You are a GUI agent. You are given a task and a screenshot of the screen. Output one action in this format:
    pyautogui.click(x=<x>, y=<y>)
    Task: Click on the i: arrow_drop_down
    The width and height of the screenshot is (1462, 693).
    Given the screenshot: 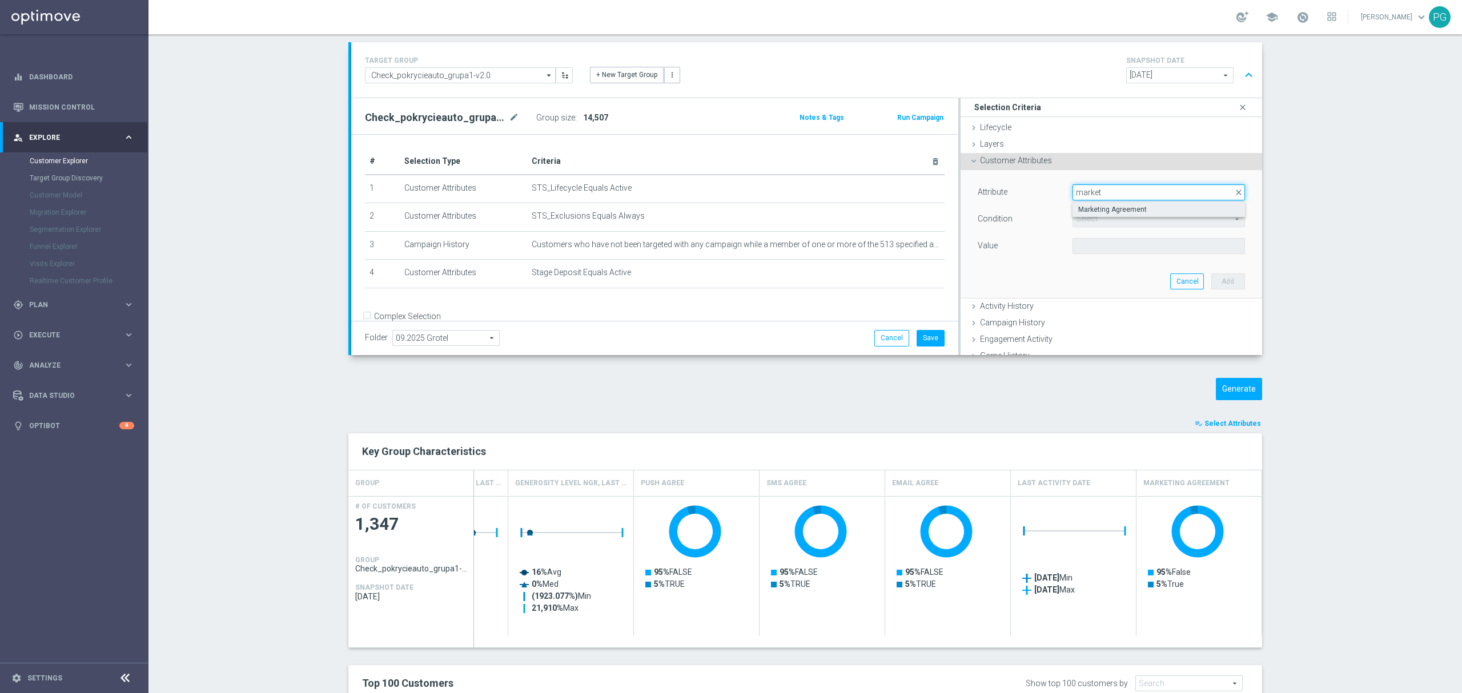 What is the action you would take?
    pyautogui.click(x=549, y=75)
    